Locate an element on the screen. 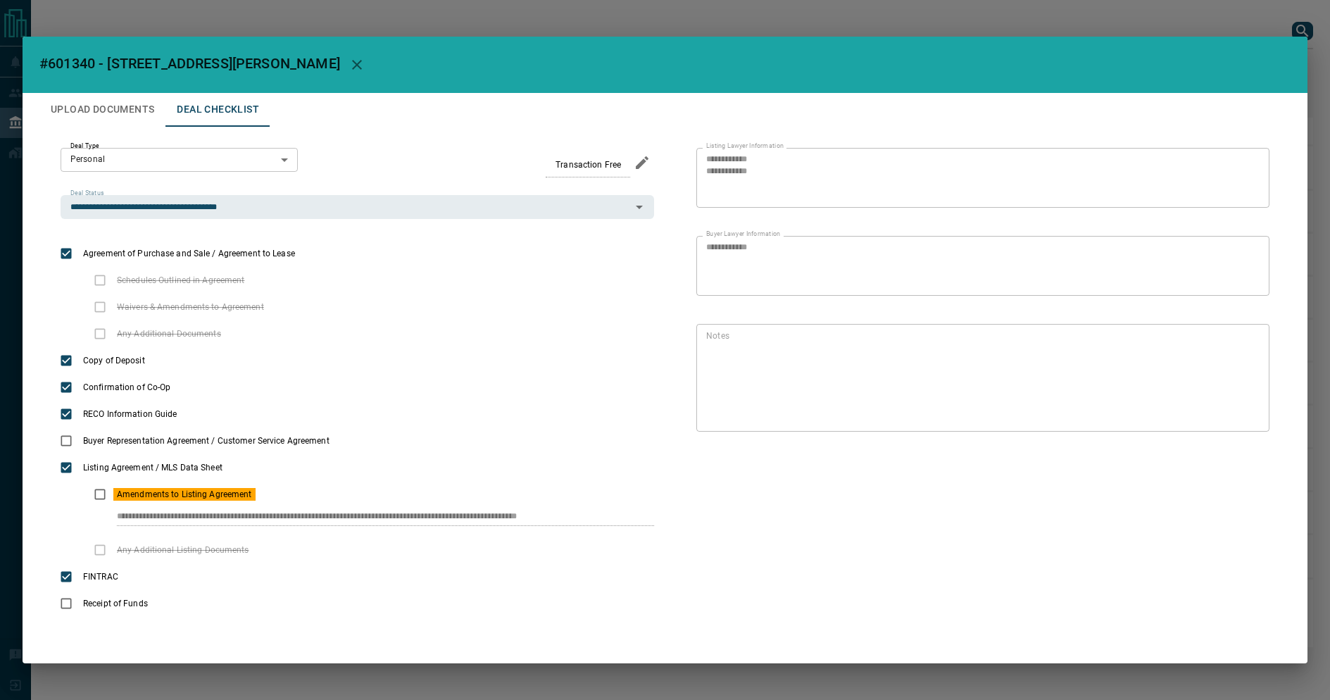  span: Confirmation of Co-Op is located at coordinates (127, 387).